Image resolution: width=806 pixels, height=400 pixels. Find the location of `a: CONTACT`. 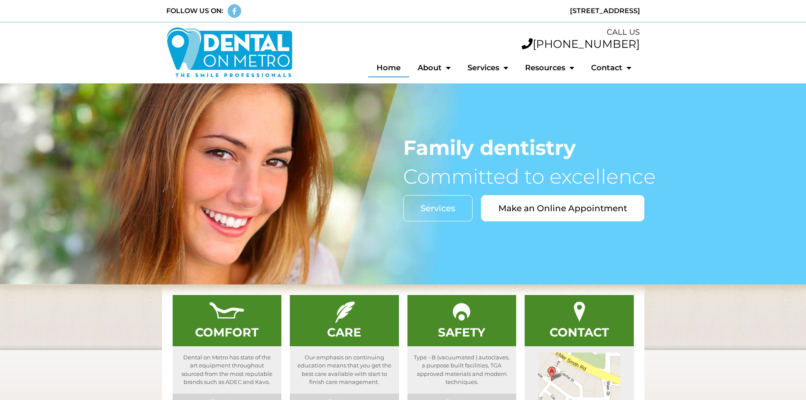

a: CONTACT is located at coordinates (579, 332).